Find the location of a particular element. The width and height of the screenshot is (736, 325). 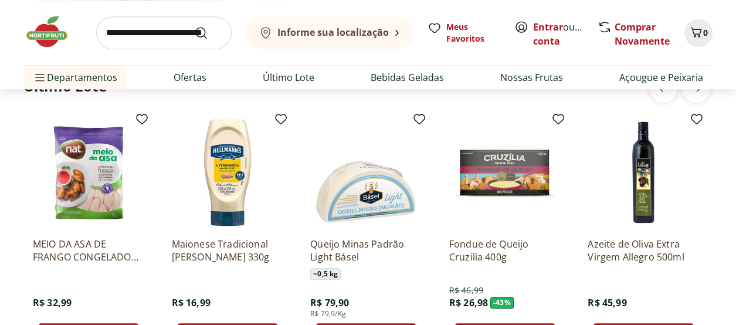

a: Azeite de Oliva Extra Virgem Allegro 500ml is located at coordinates (643, 250).